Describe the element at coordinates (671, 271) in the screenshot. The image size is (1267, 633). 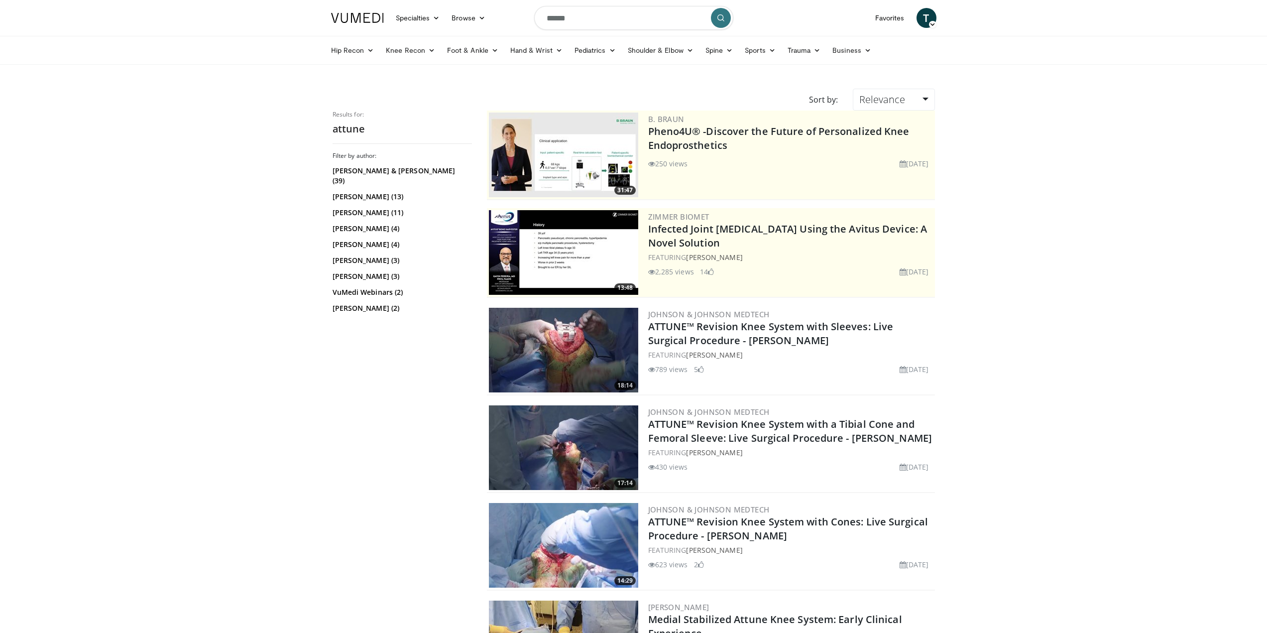
I see `li: 2,285 views` at that location.